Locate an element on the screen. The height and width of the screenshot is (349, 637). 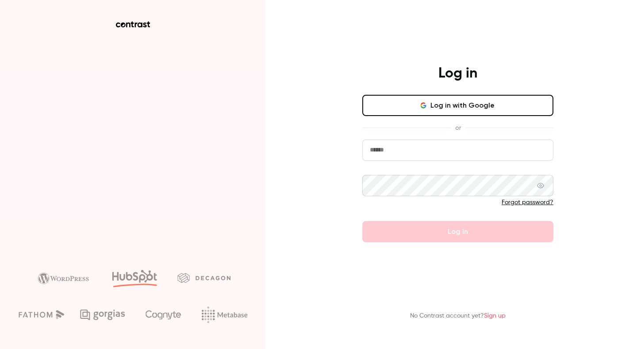
a: Forgot password? is located at coordinates (527, 202).